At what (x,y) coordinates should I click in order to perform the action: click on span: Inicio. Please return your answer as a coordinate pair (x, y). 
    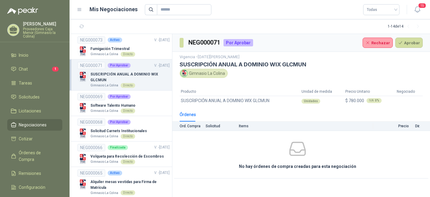
    Looking at the image, I should click on (24, 55).